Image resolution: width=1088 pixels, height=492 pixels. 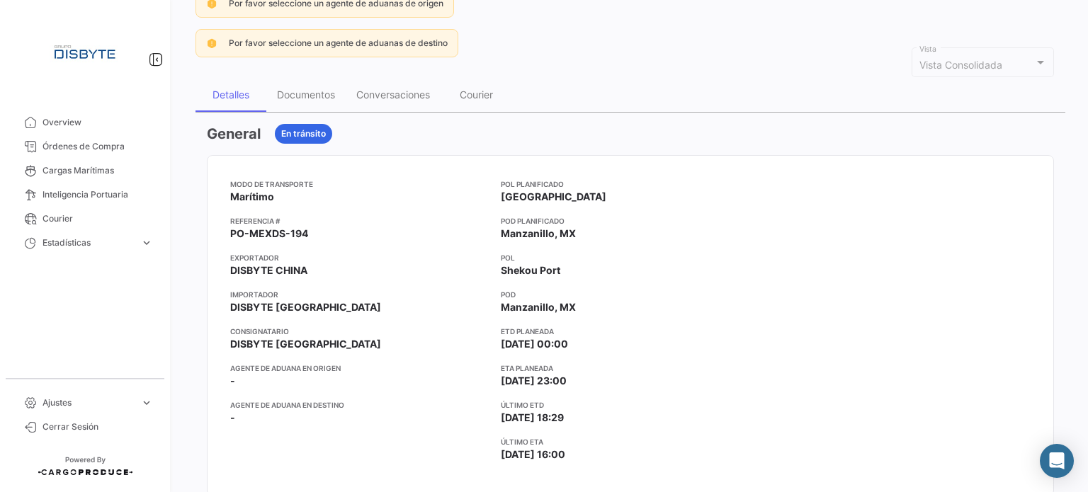 I want to click on div: Detalles, so click(x=231, y=94).